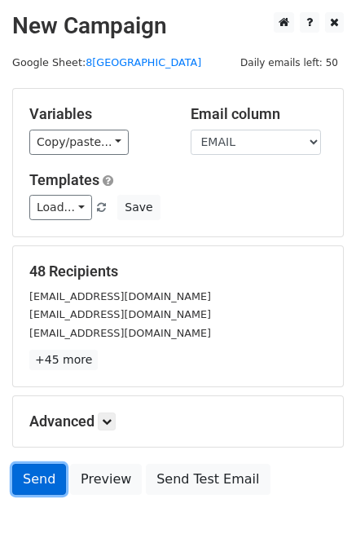  I want to click on div: 聊天小工具, so click(315, 517).